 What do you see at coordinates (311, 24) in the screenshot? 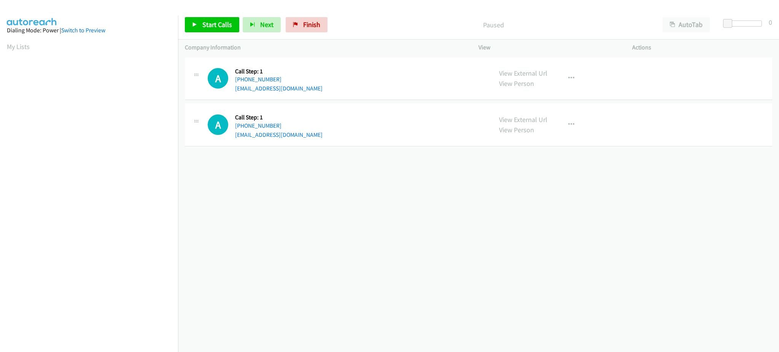
I see `span: Finish` at bounding box center [311, 24].